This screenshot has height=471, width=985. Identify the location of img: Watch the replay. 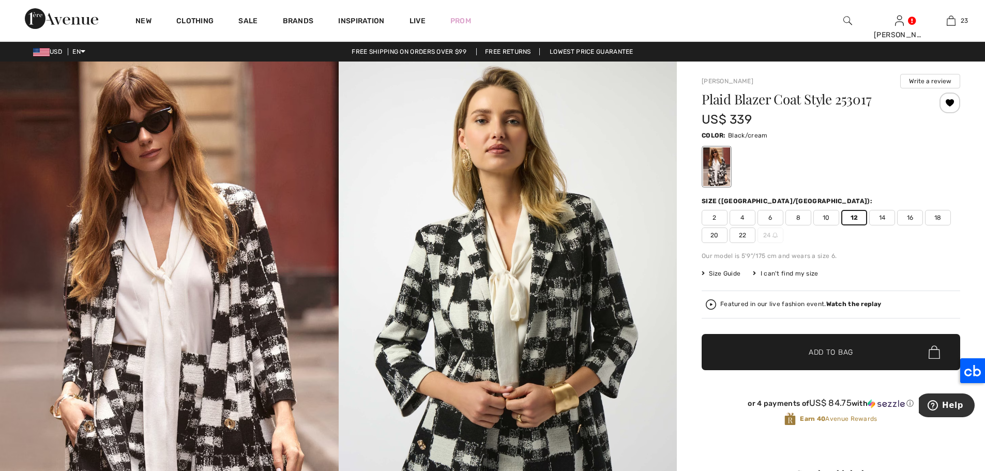
(711, 304).